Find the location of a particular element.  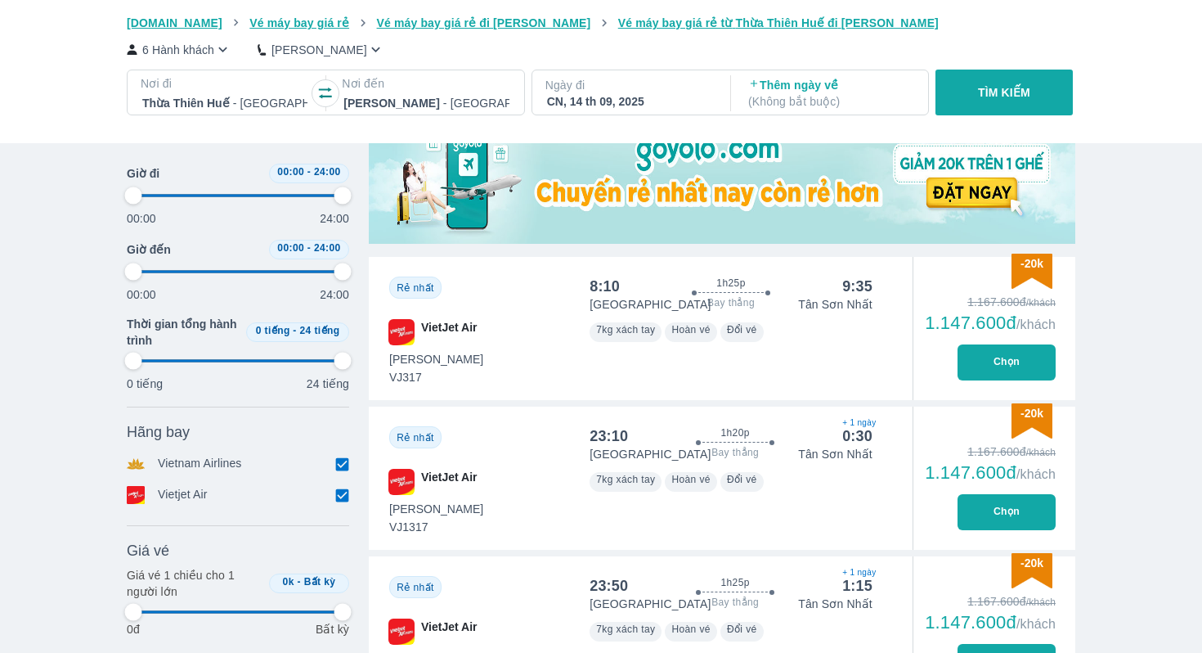

p: Bất kỳ is located at coordinates (332, 629).